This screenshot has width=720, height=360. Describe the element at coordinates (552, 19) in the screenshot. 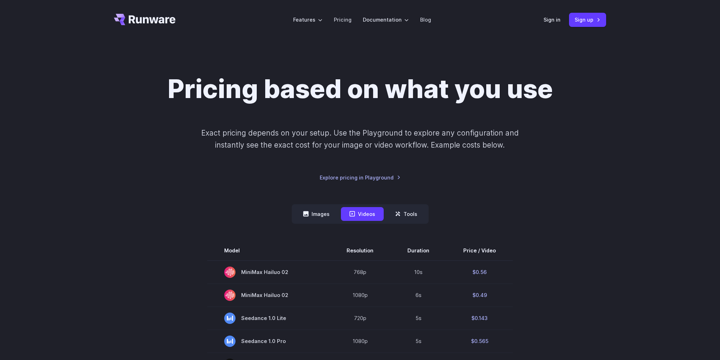

I see `a: Sign in` at that location.